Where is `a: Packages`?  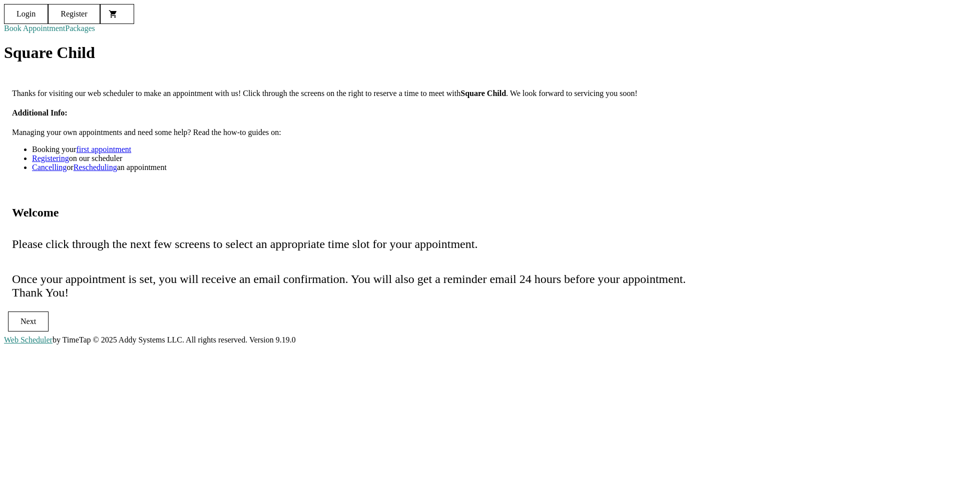
a: Packages is located at coordinates (80, 28).